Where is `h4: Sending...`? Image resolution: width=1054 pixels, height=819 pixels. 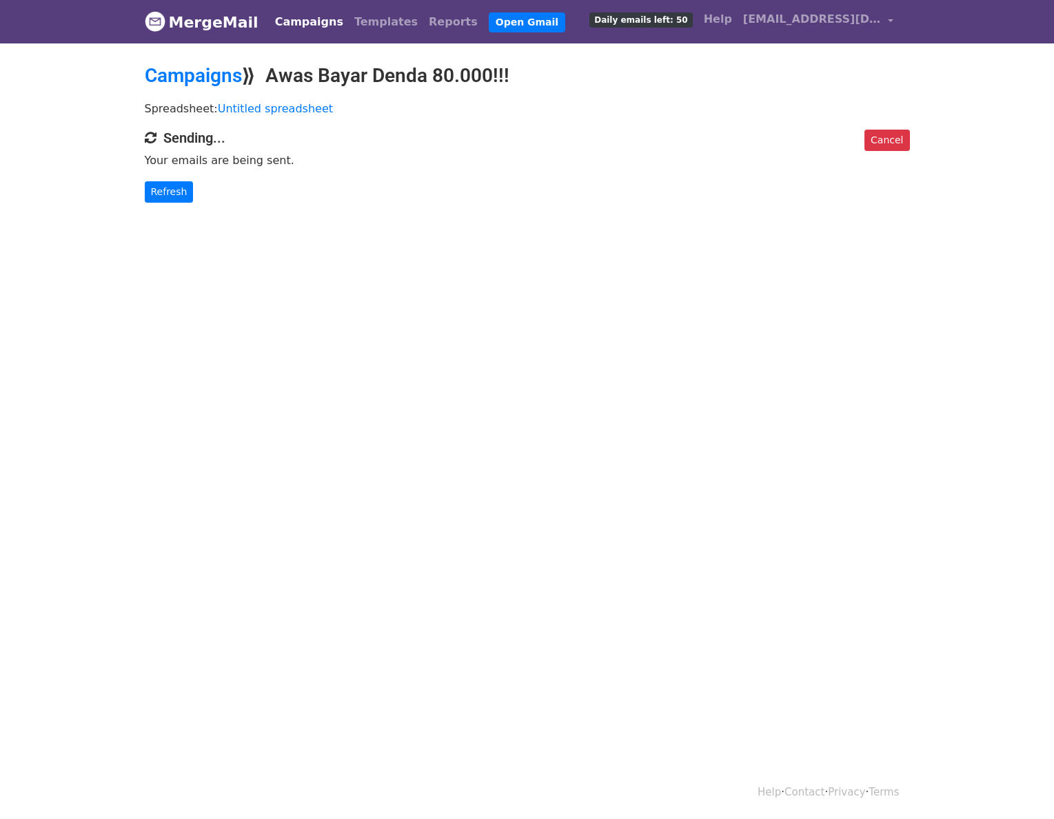 h4: Sending... is located at coordinates (527, 138).